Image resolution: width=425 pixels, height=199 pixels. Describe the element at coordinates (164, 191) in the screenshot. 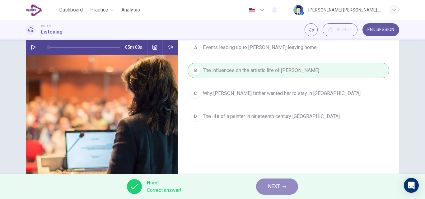

I see `span: Correct answer!` at that location.